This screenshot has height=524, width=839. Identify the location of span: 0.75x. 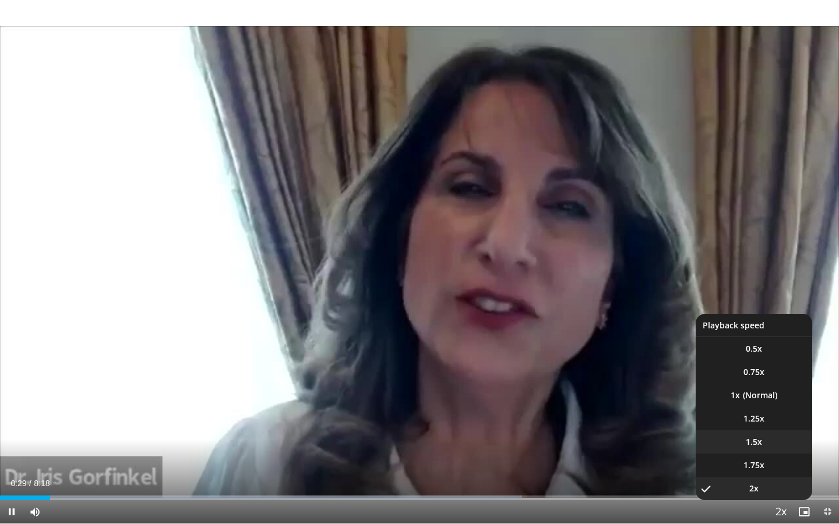
(754, 372).